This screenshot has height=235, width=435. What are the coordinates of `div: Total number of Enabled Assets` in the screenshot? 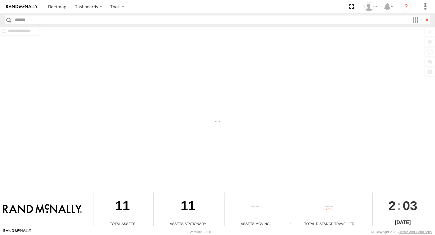 It's located at (98, 224).